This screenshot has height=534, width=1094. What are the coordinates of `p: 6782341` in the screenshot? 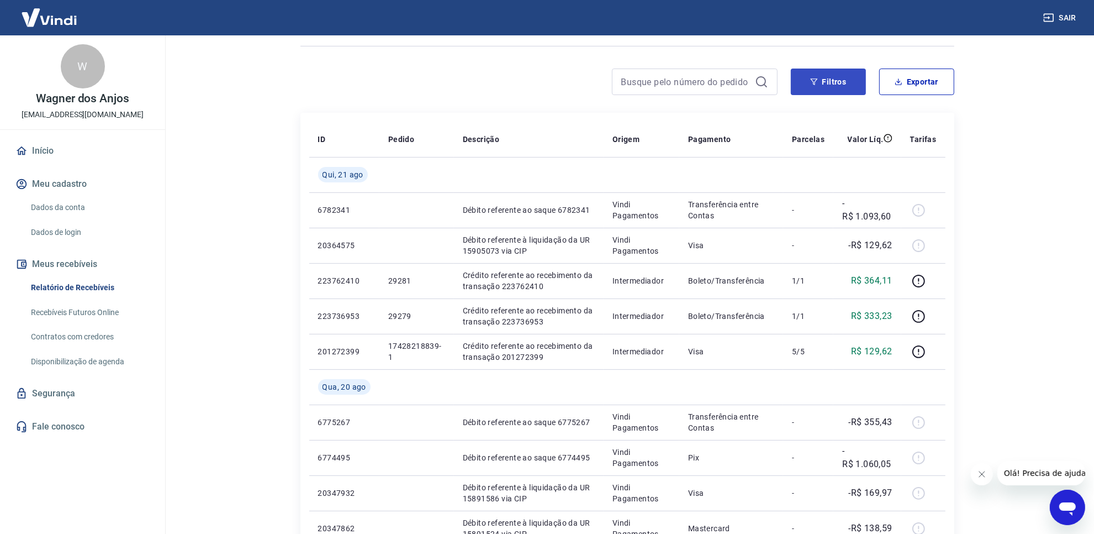 It's located at (344, 210).